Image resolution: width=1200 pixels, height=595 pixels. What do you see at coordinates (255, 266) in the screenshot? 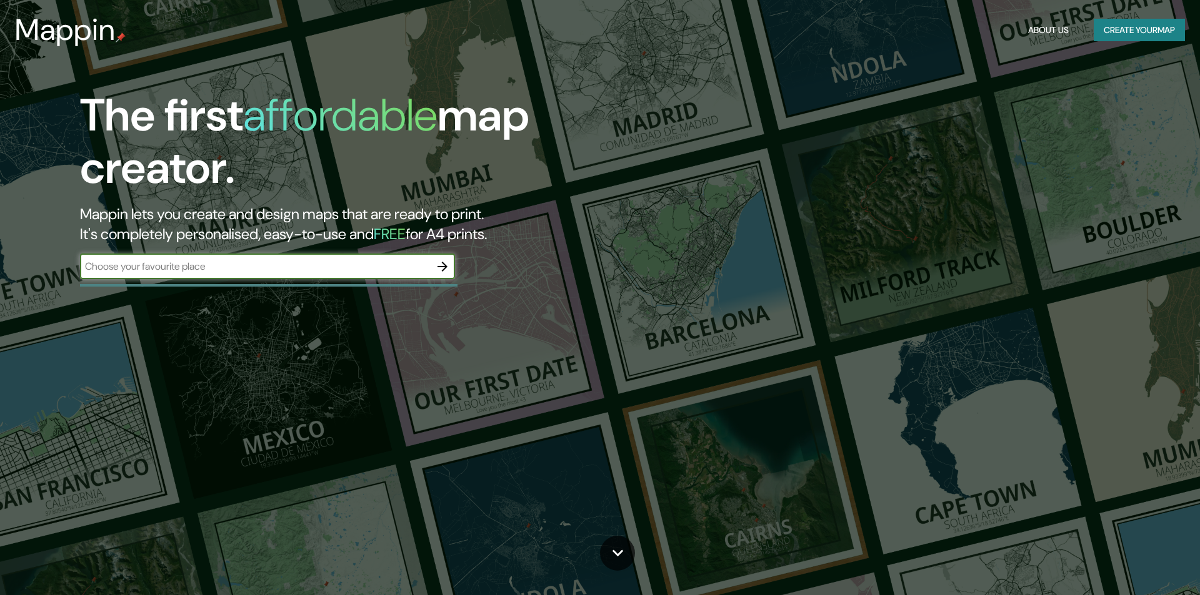
I see `input: Choose your favourite place` at bounding box center [255, 266].